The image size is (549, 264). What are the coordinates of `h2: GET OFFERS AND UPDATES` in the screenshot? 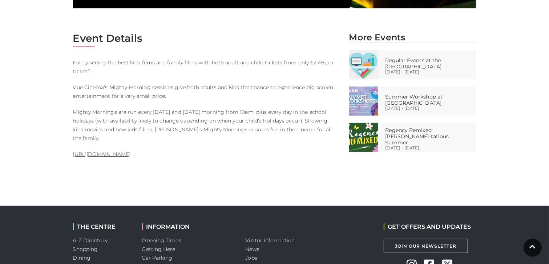 It's located at (428, 227).